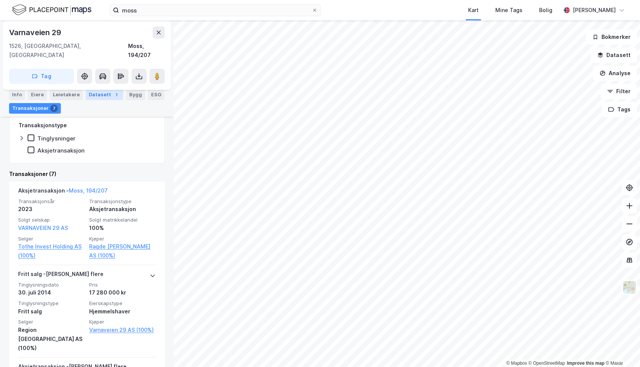  What do you see at coordinates (36, 33) in the screenshot?
I see `div: Varnaveien 29` at bounding box center [36, 33].